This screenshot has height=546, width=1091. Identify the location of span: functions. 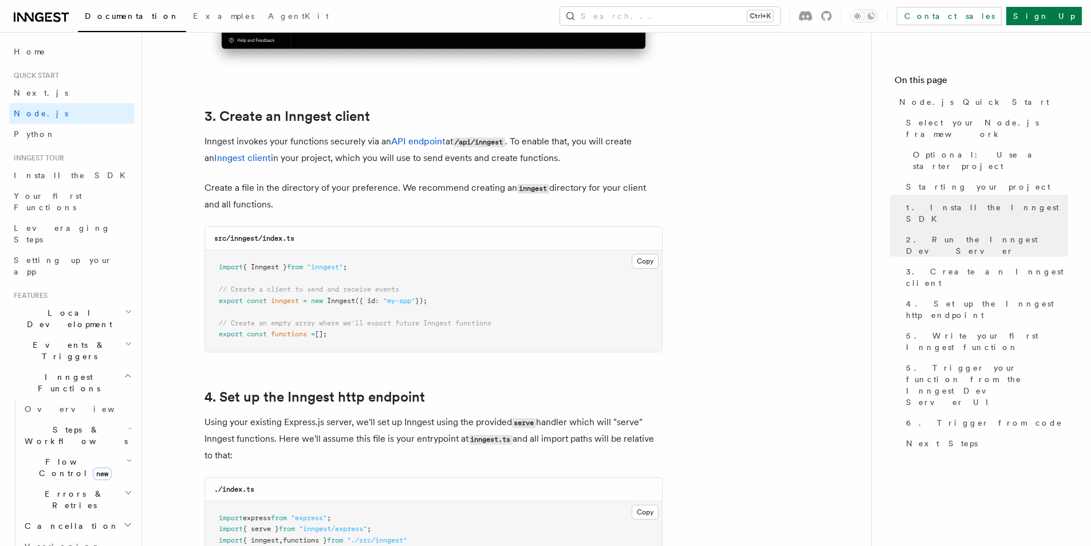
(289, 334).